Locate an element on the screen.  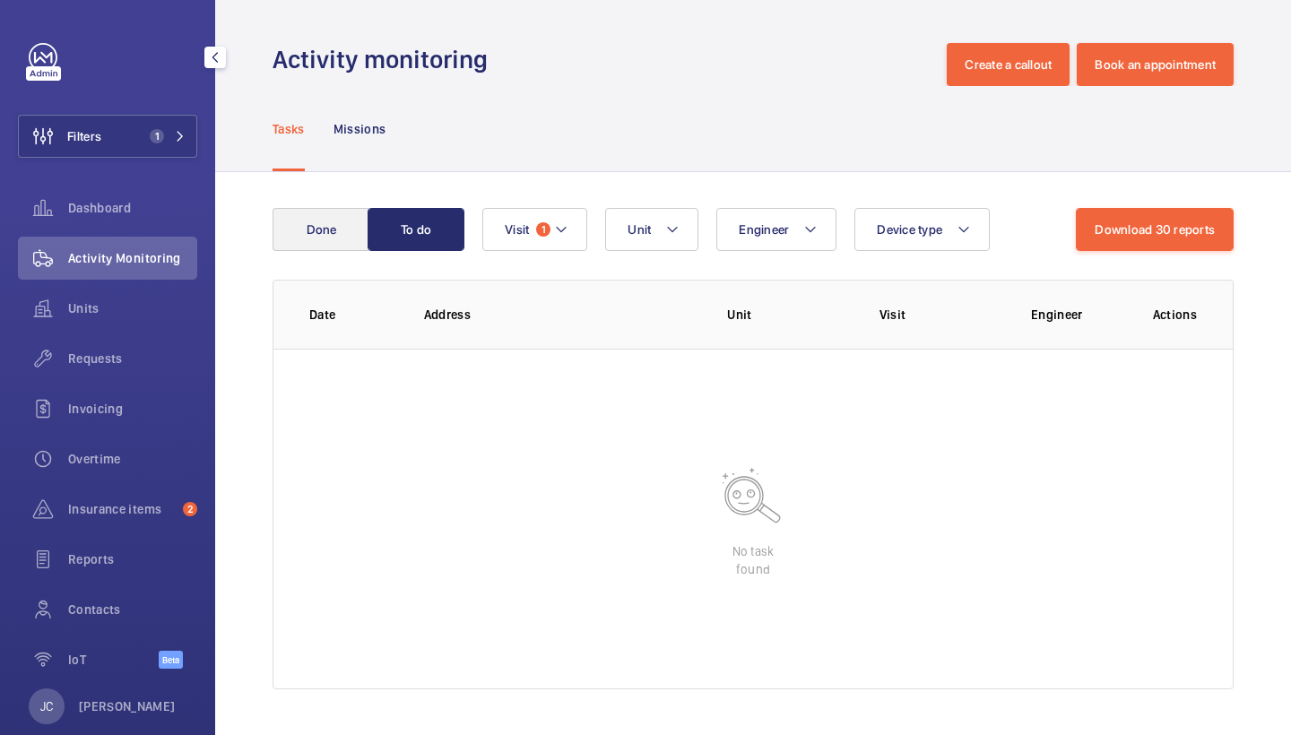
p: Visit is located at coordinates (941, 315).